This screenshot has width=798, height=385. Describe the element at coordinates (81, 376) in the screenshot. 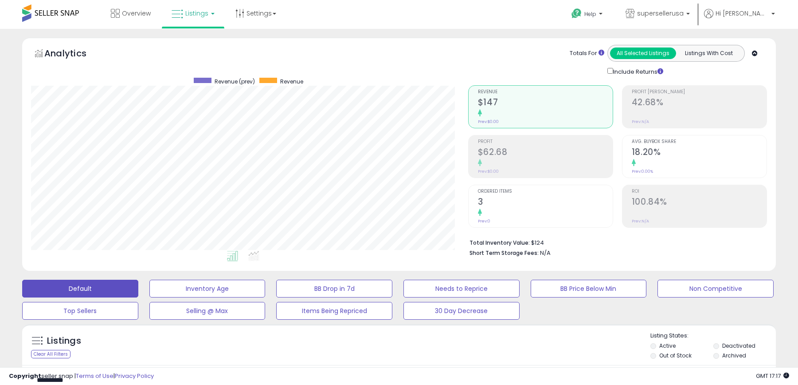

I see `div: seller snap | |` at that location.